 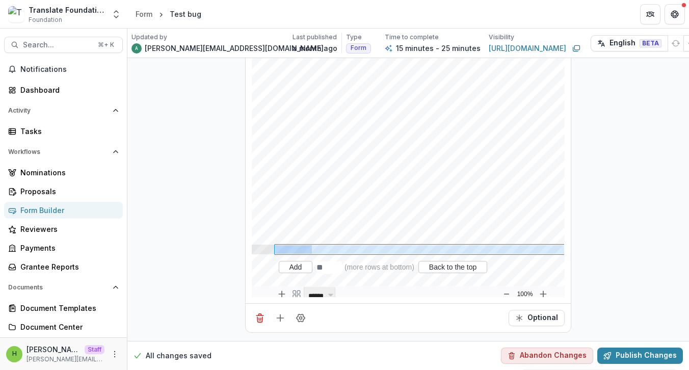 I want to click on a: Form Builder, so click(x=63, y=210).